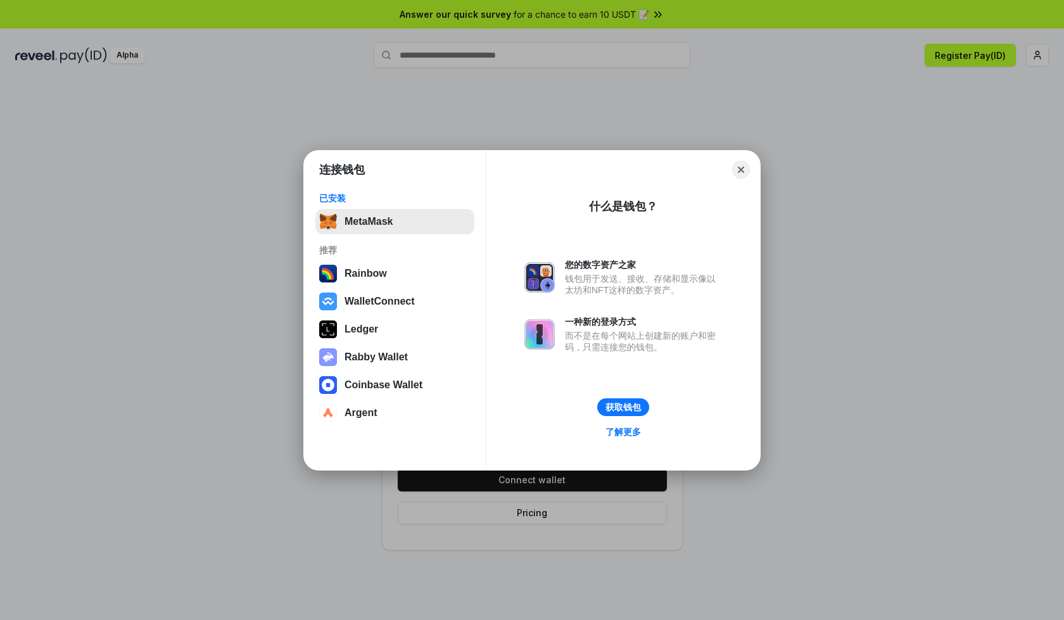  Describe the element at coordinates (395, 250) in the screenshot. I see `div: 推荐` at that location.